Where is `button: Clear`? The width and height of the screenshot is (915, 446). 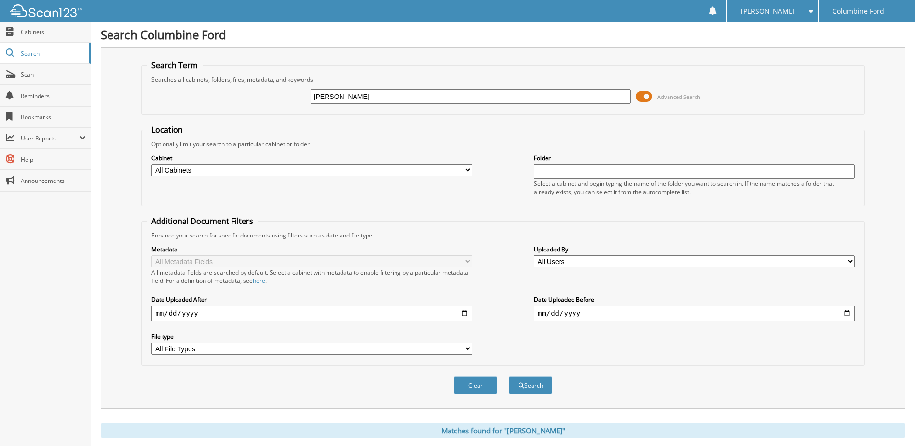 button: Clear is located at coordinates (476, 385).